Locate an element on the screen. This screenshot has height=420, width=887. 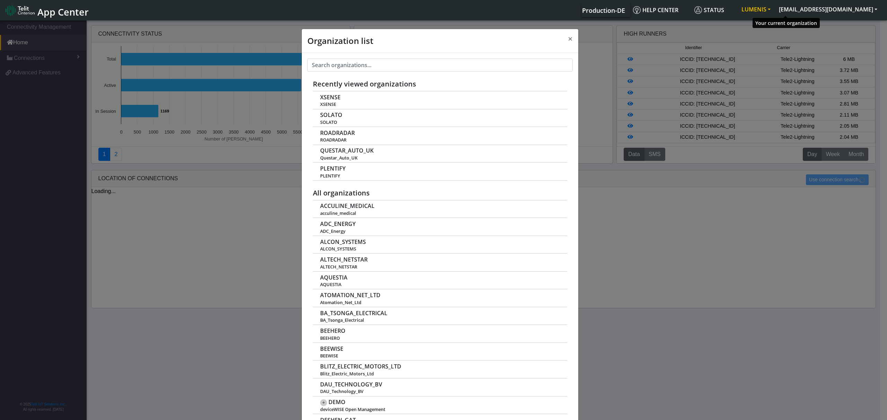
a: Your current platform instance is located at coordinates (603, 10).